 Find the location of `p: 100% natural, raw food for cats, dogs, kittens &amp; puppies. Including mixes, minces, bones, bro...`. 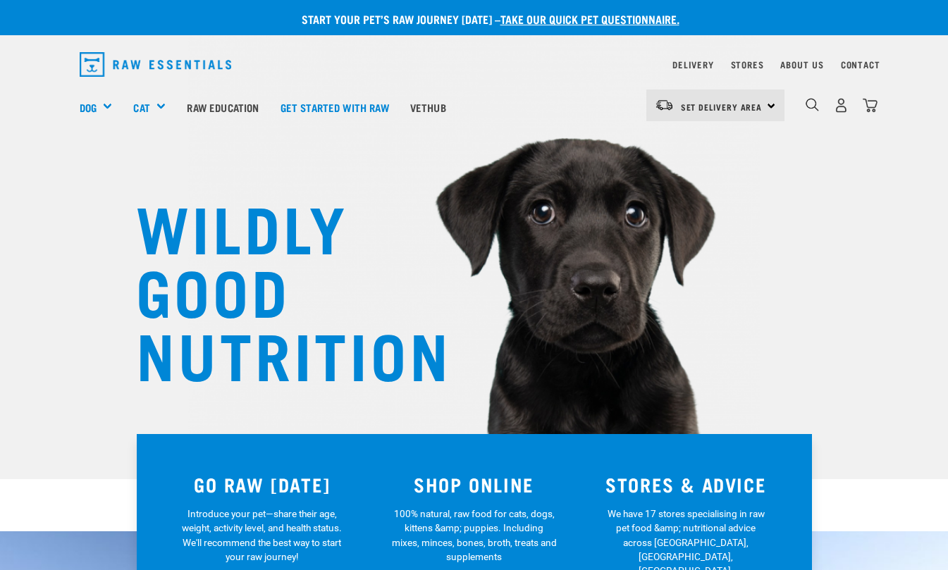

p: 100% natural, raw food for cats, dogs, kittens &amp; puppies. Including mixes, minces, bones, bro... is located at coordinates (473, 535).